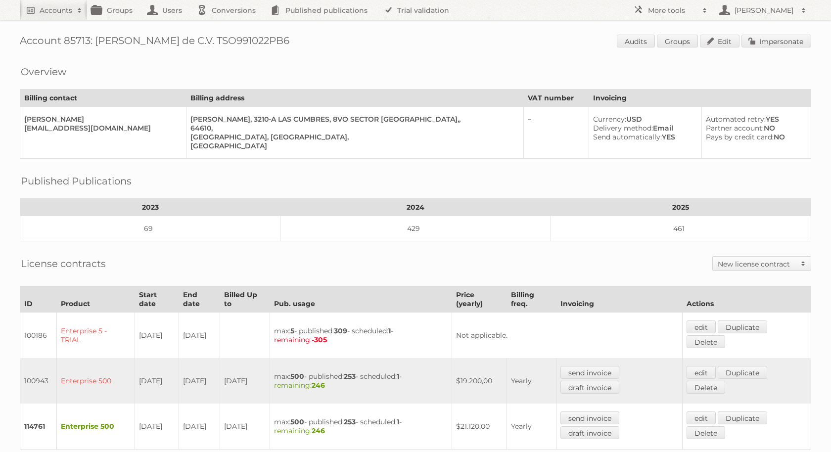 The height and width of the screenshot is (452, 831). Describe the element at coordinates (292, 331) in the screenshot. I see `strong: 5` at that location.